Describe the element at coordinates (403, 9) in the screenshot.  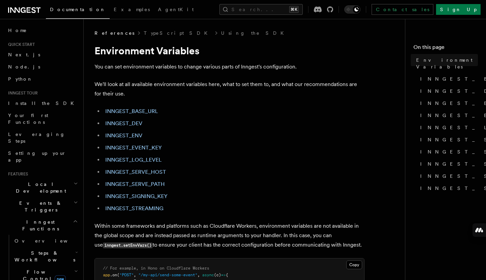
I see `a: Contact sales` at that location.